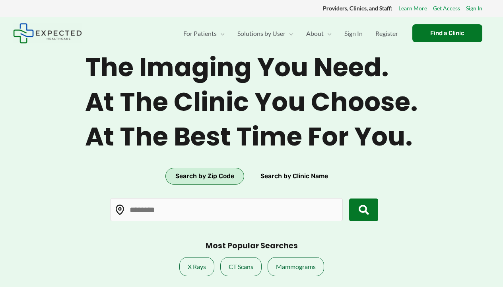 The width and height of the screenshot is (503, 287). What do you see at coordinates (120, 210) in the screenshot?
I see `img: Location pin` at bounding box center [120, 210].